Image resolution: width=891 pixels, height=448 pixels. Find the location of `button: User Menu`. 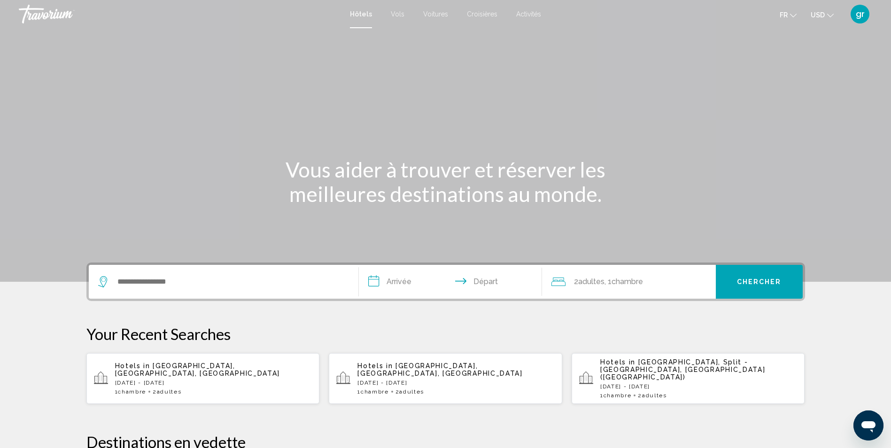

button: User Menu is located at coordinates (860, 14).